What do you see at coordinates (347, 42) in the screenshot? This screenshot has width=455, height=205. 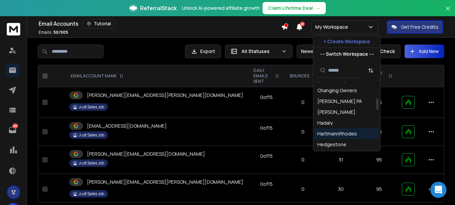 I see `p: + Create Workspace` at bounding box center [347, 42].